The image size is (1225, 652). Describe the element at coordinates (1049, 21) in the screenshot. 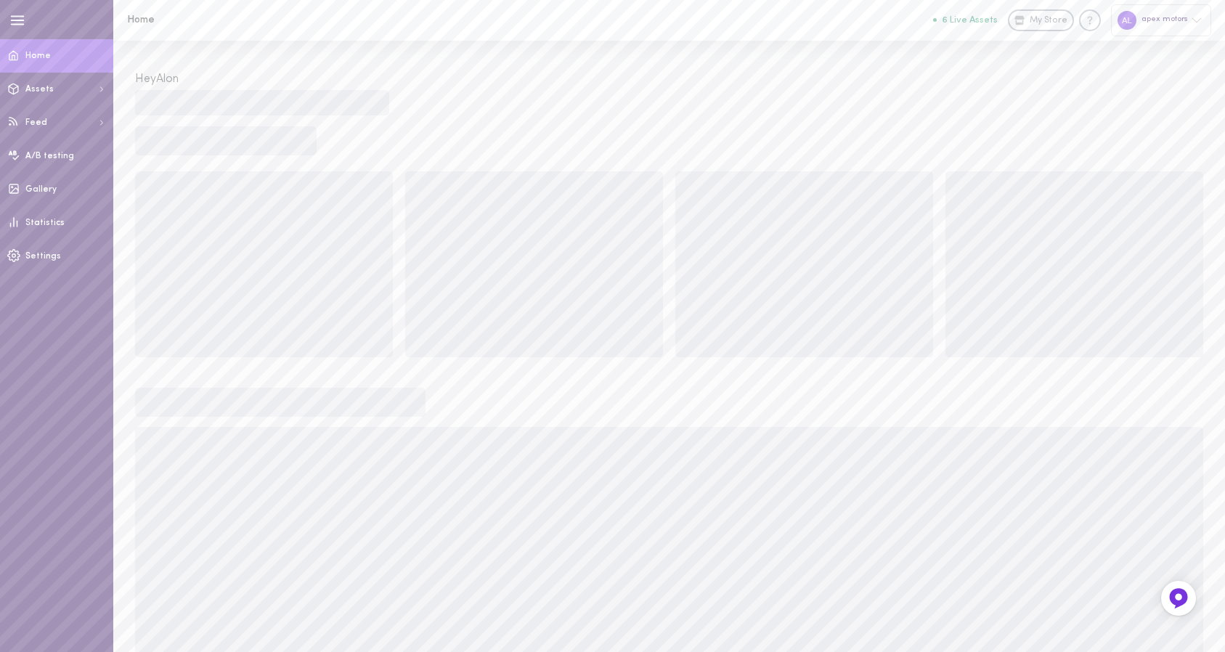

I see `span: My Store` at that location.